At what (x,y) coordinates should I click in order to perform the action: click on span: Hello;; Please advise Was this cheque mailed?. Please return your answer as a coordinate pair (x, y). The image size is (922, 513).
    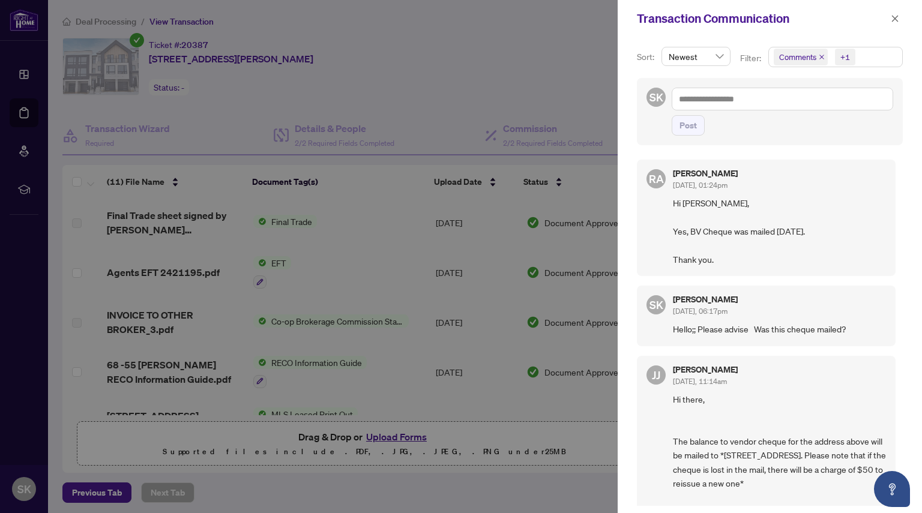
    Looking at the image, I should click on (779, 329).